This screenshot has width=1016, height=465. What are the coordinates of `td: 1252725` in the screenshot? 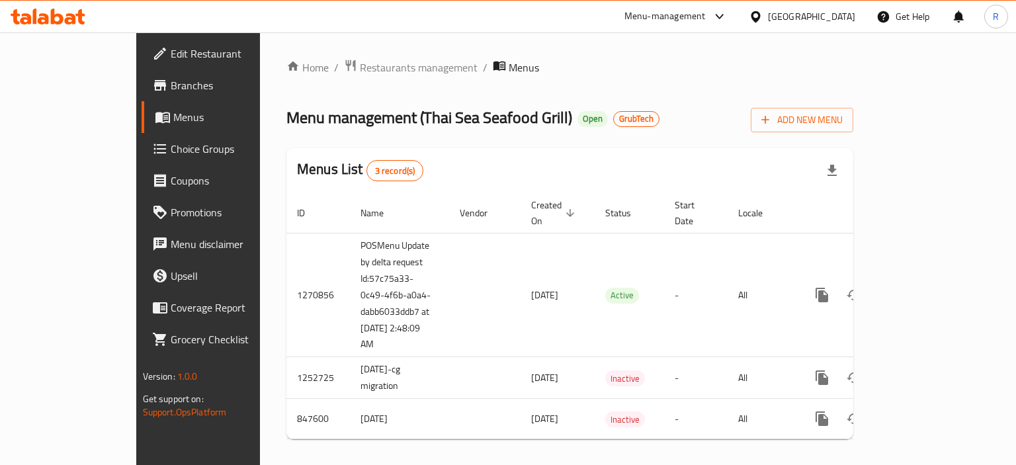 It's located at (318, 378).